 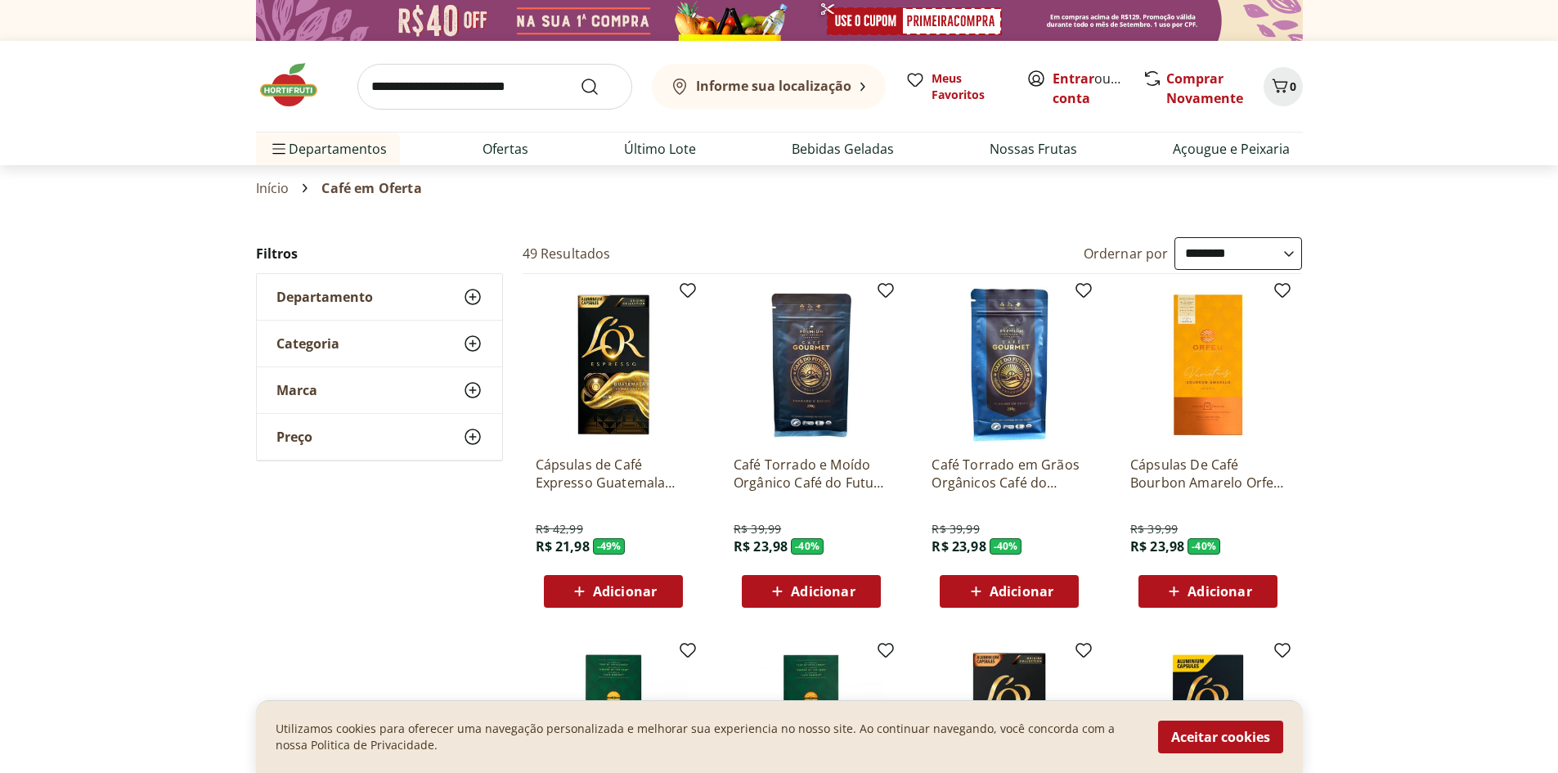 What do you see at coordinates (380, 437) in the screenshot?
I see `button: Preço` at bounding box center [380, 437].